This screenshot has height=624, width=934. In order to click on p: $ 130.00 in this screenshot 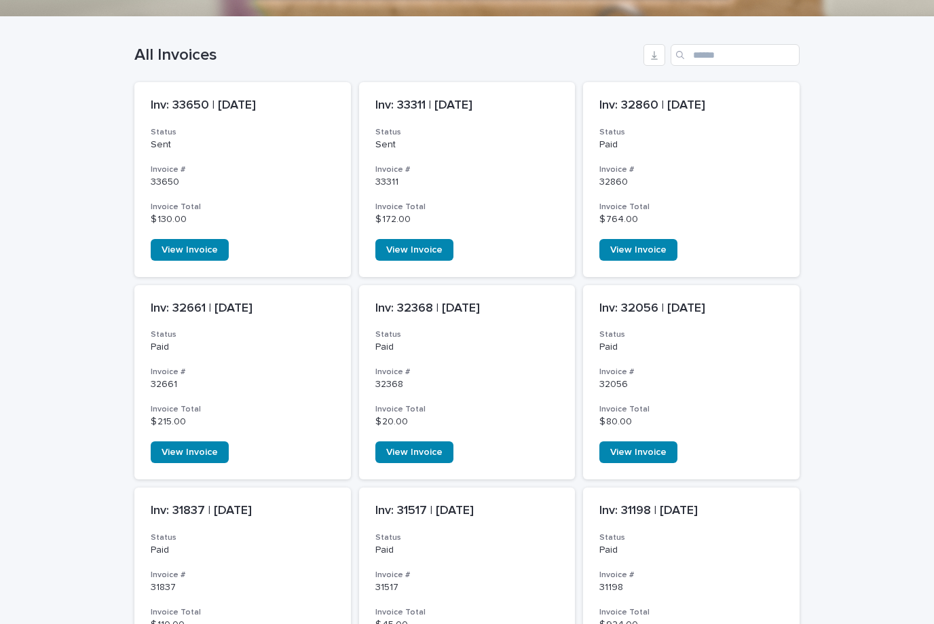, I will do `click(242, 219)`.